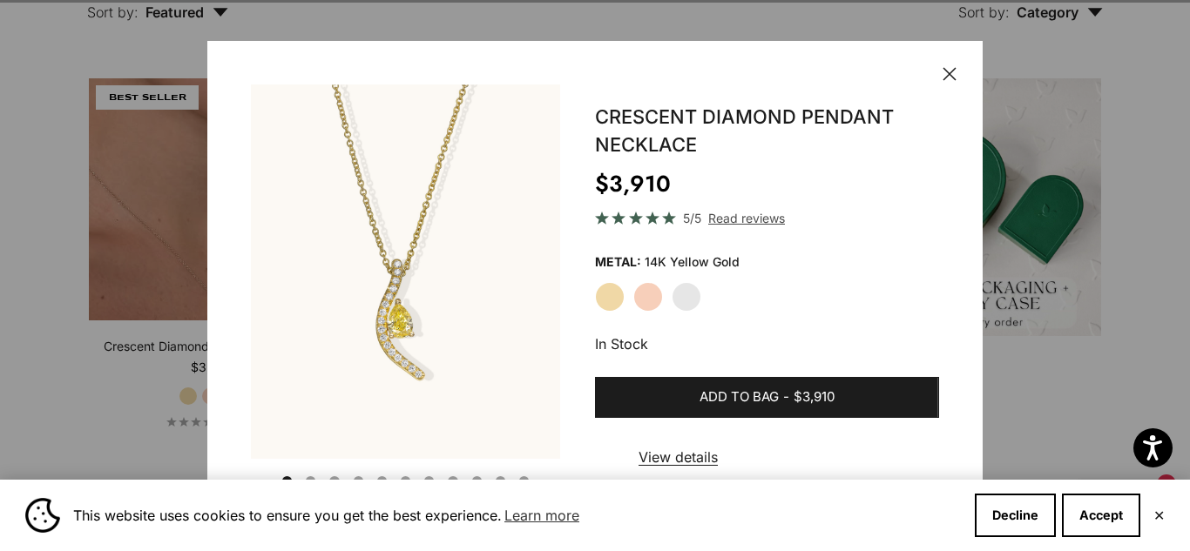  What do you see at coordinates (692, 218) in the screenshot?
I see `span: 5/5` at bounding box center [692, 218].